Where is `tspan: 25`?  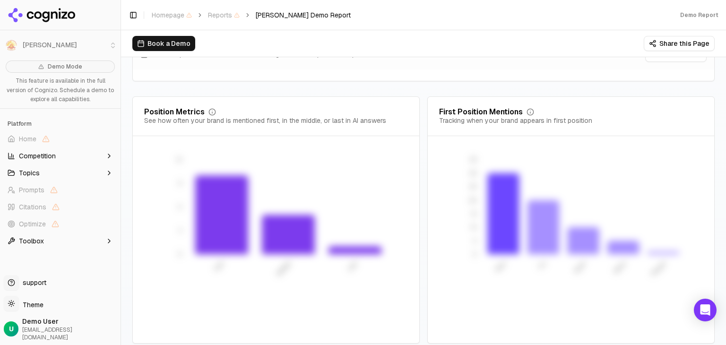
tspan: 25 is located at coordinates (473, 187).